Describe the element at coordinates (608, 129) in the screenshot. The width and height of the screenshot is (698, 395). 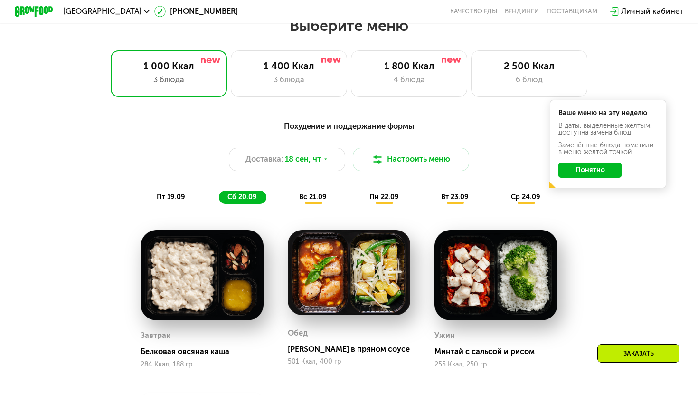
I see `div: В даты, выделенные желтым, доступна замена блюд.` at that location.